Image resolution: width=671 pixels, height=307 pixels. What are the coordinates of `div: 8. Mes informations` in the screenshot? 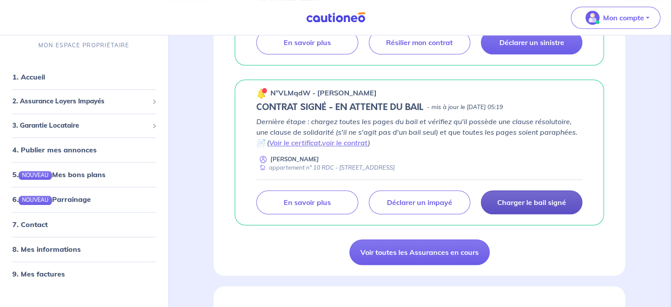 It's located at (84, 249).